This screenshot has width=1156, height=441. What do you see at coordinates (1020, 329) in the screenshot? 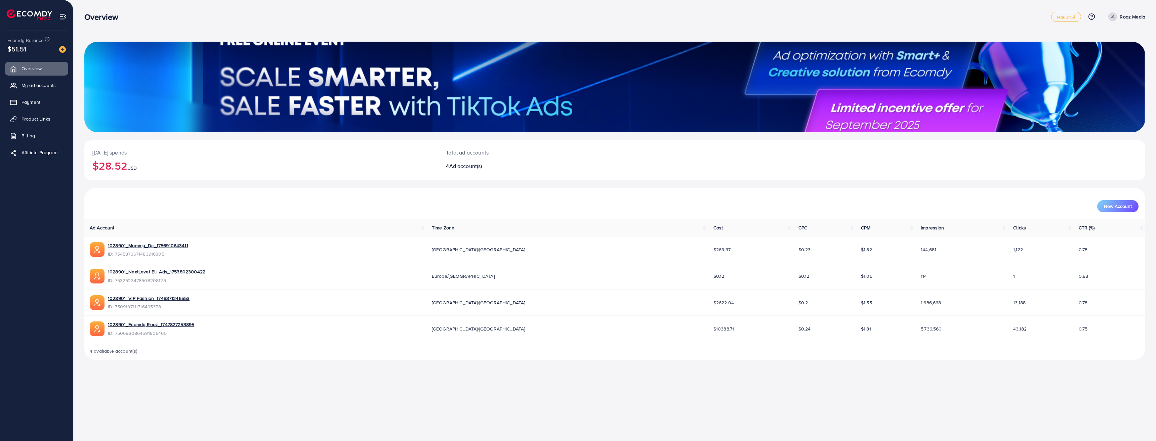
I see `span: 43,182` at bounding box center [1020, 329].